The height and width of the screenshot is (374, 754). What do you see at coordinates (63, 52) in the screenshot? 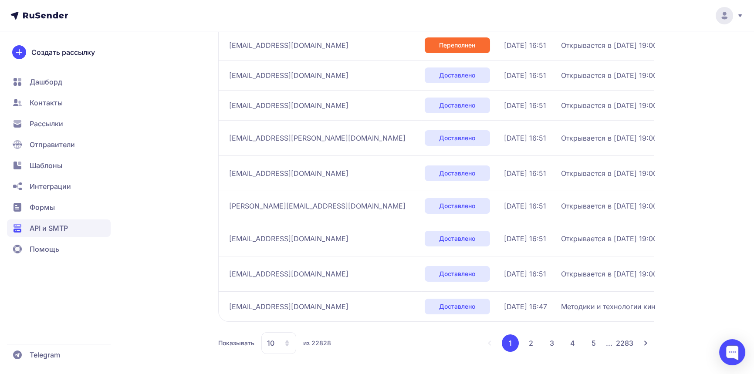
I see `span: Создать рассылку` at bounding box center [63, 52].